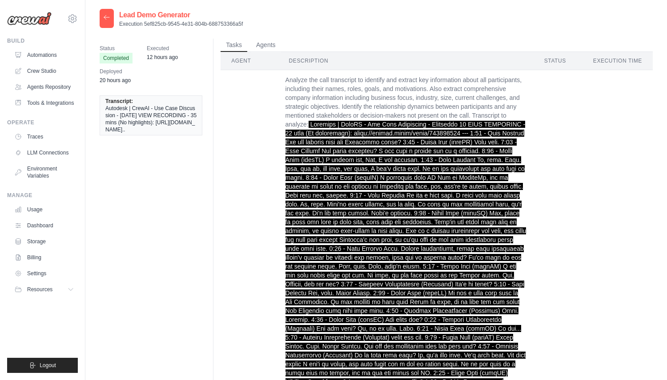 Image resolution: width=667 pixels, height=380 pixels. Describe the element at coordinates (406, 61) in the screenshot. I see `th: Description` at that location.